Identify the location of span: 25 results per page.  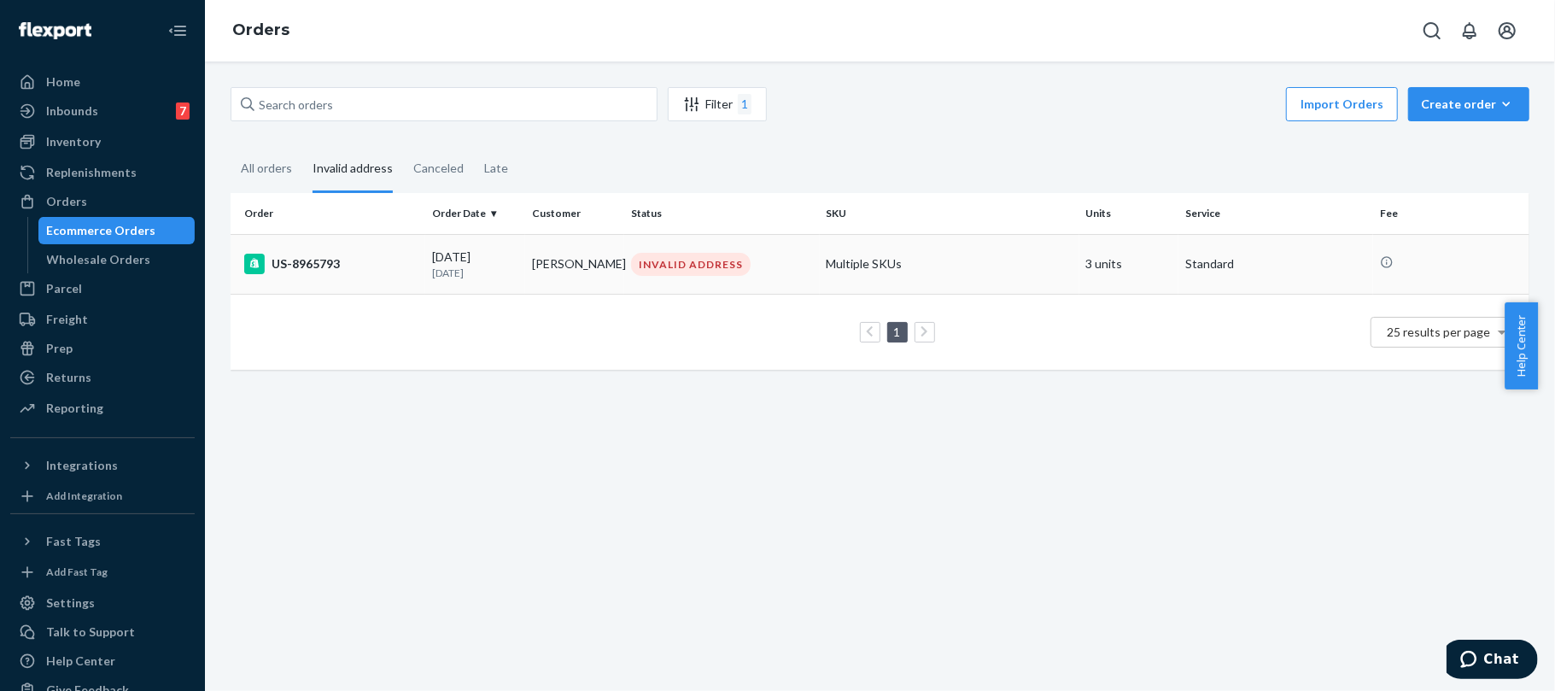
(1439, 331).